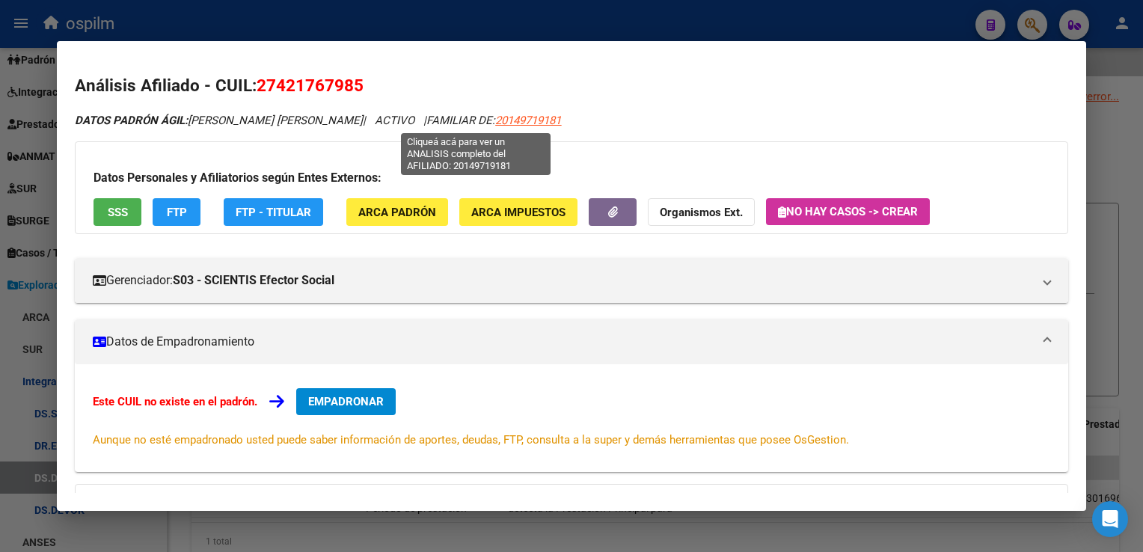 The image size is (1143, 552). Describe the element at coordinates (177, 212) in the screenshot. I see `span: FTP` at that location.